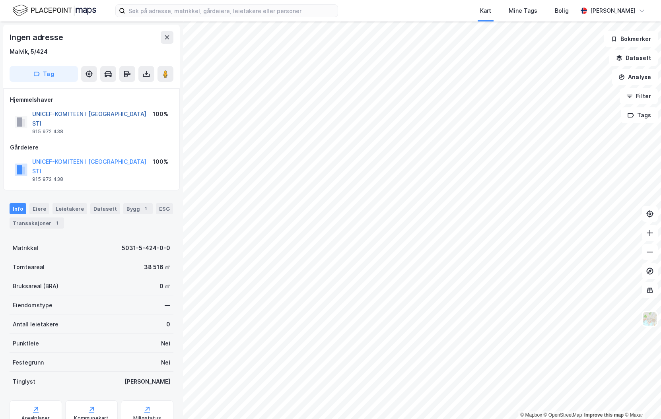 This screenshot has width=661, height=419. What do you see at coordinates (29, 52) in the screenshot?
I see `div: Malvik, 5/424` at bounding box center [29, 52].